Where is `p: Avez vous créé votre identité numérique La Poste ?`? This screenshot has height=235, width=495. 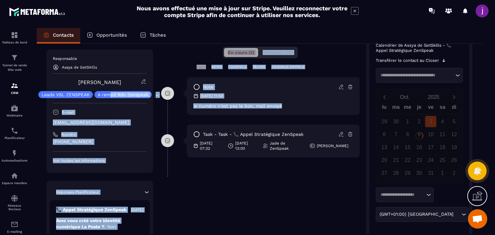 p: Avez vous créé votre identité numérique La Poste ? is located at coordinates (100, 224).